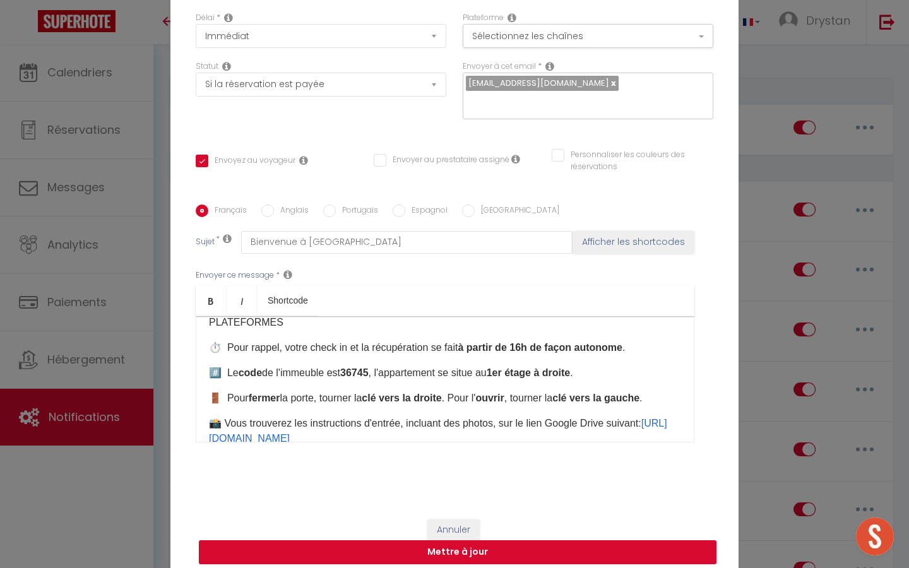 Image resolution: width=909 pixels, height=568 pixels. What do you see at coordinates (205, 242) in the screenshot?
I see `label: Sujet` at bounding box center [205, 242].